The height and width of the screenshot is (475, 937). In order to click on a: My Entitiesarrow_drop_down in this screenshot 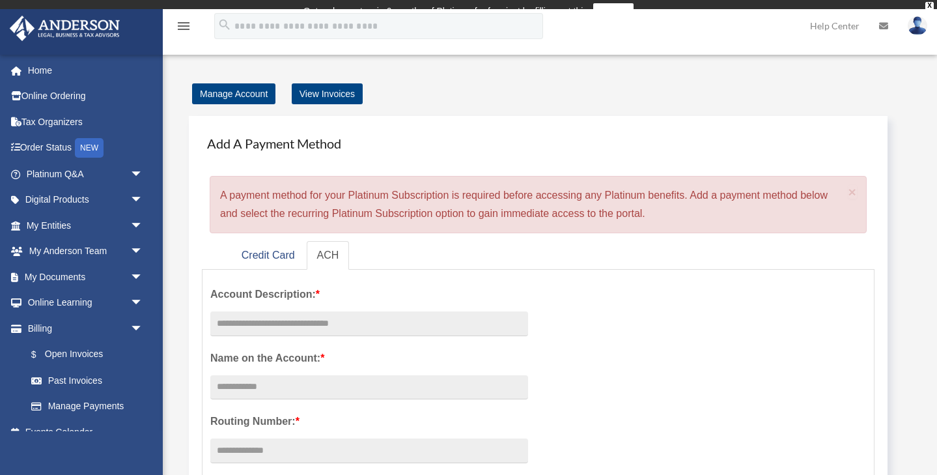, I will do `click(86, 225)`.